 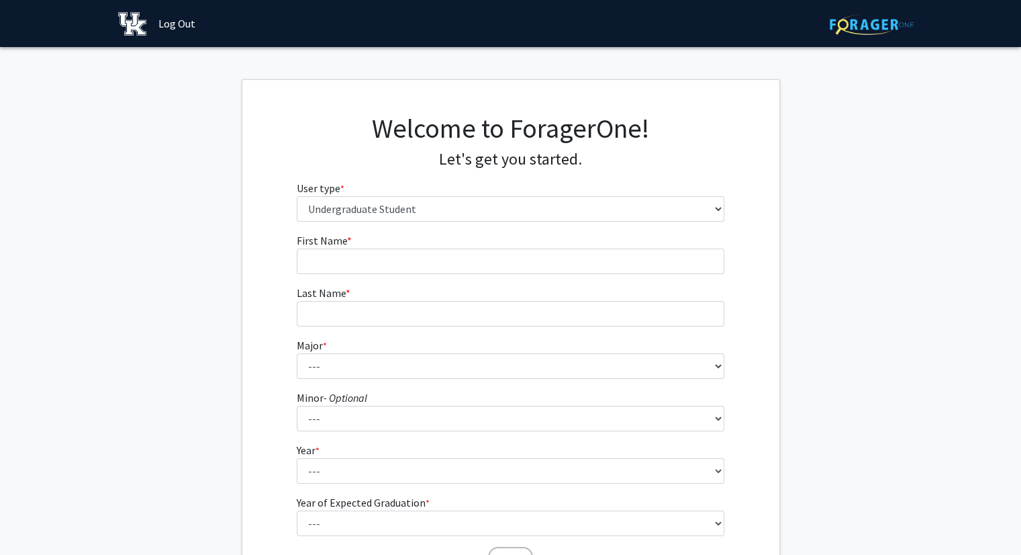 What do you see at coordinates (872, 24) in the screenshot?
I see `img: ForagerOne Logo` at bounding box center [872, 24].